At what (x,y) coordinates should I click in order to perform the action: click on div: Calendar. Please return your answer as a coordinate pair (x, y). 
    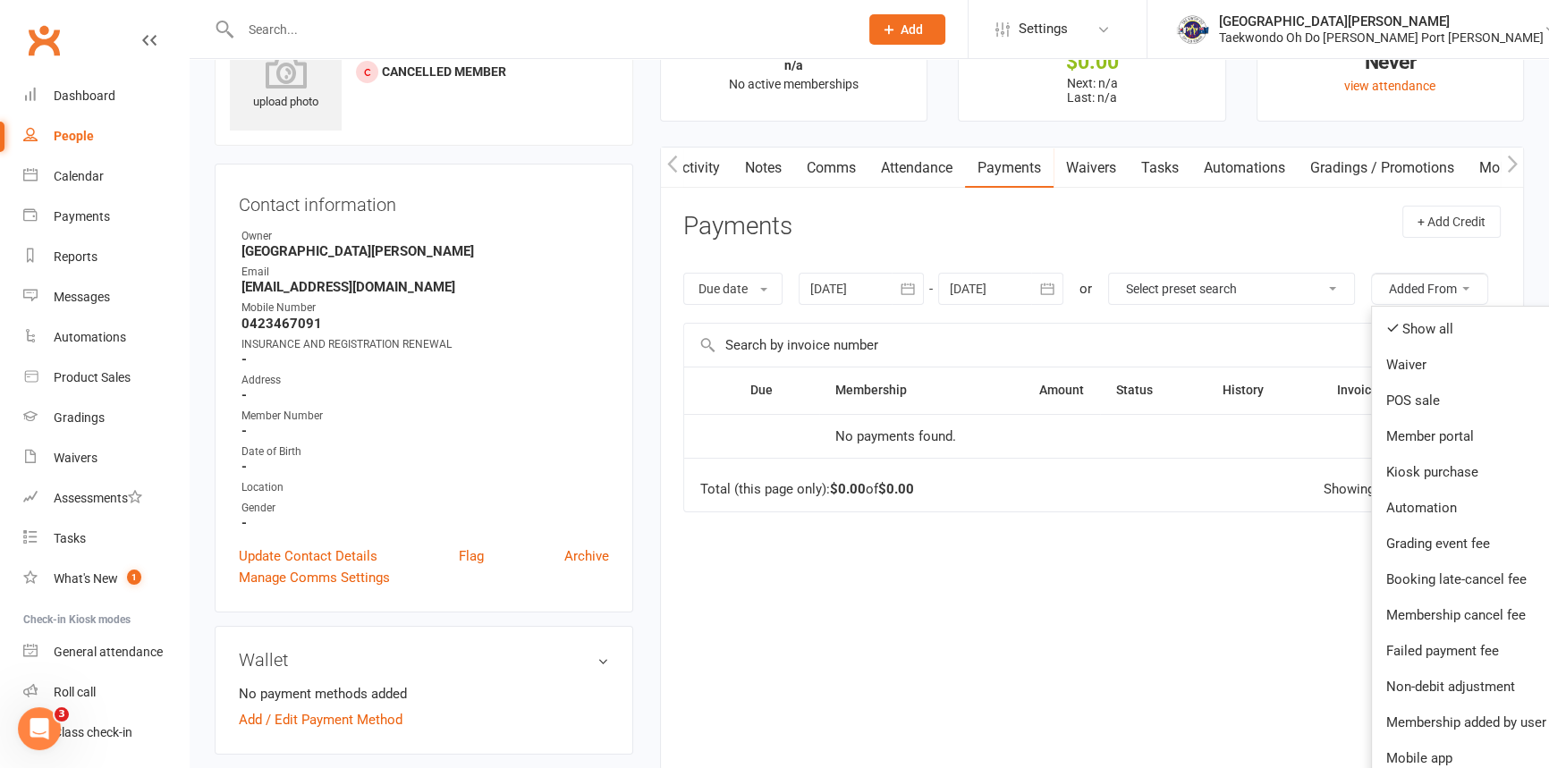
    Looking at the image, I should click on (79, 176).